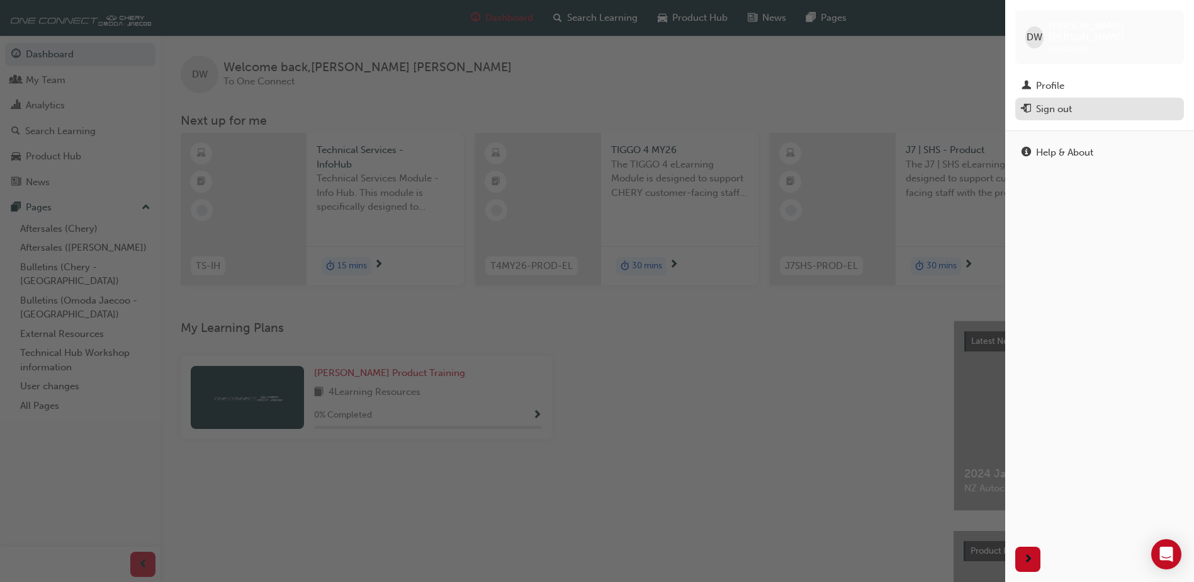  I want to click on span: man-icon, so click(1026, 86).